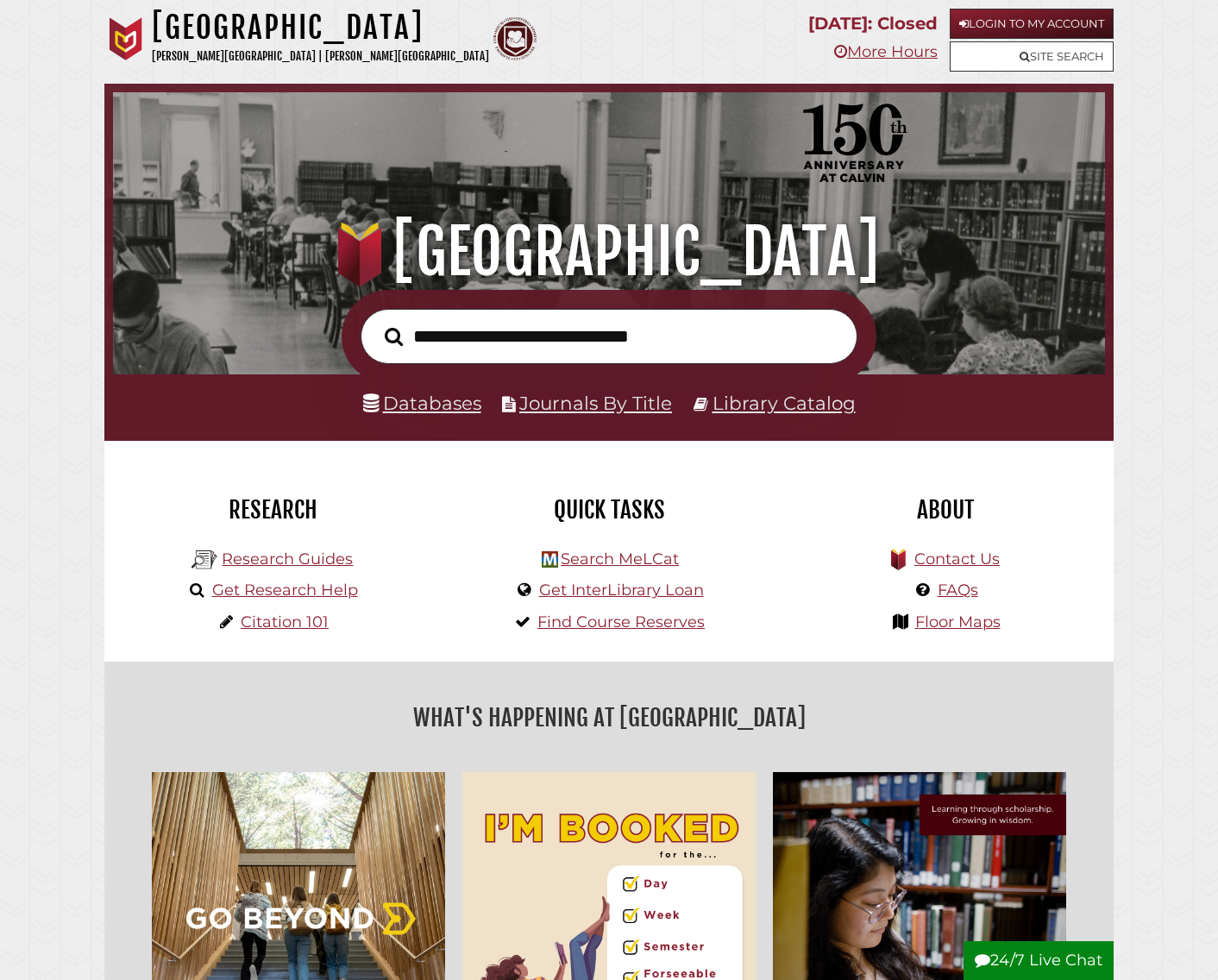 This screenshot has width=1218, height=980. Describe the element at coordinates (285, 622) in the screenshot. I see `a: Citation 101` at that location.